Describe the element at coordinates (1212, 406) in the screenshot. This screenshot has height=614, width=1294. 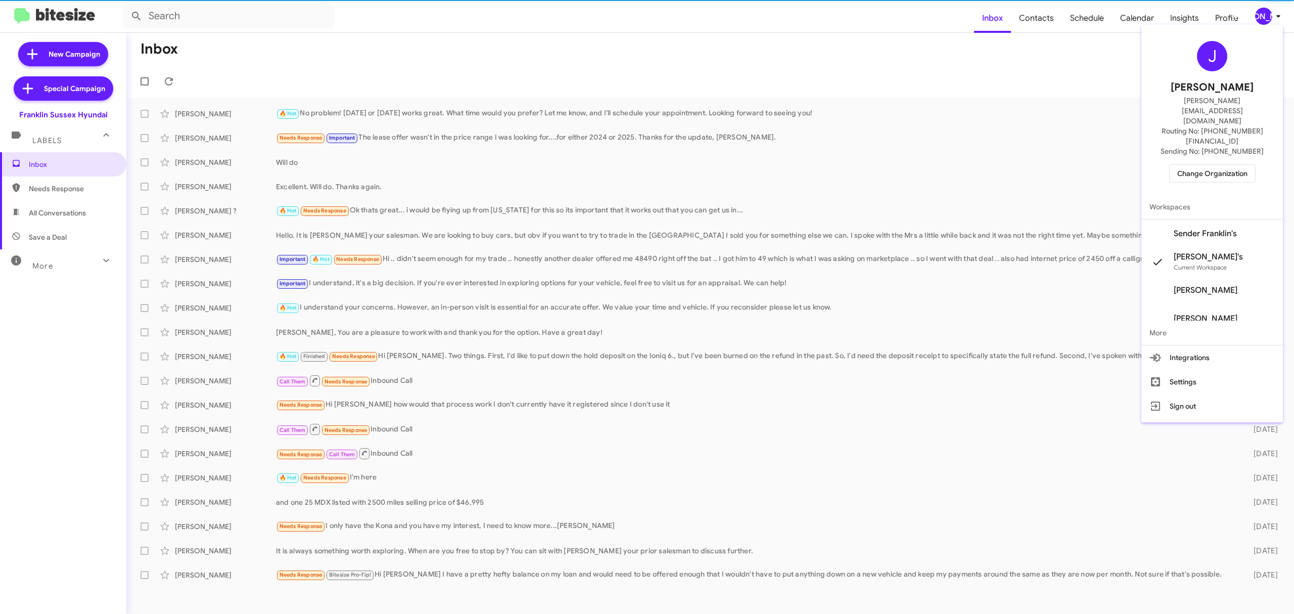
I see `button: Sign out` at that location.